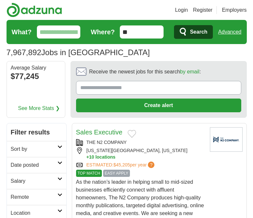 Image resolution: width=253 pixels, height=218 pixels. What do you see at coordinates (34, 197) in the screenshot?
I see `h2: Remote` at bounding box center [34, 197].